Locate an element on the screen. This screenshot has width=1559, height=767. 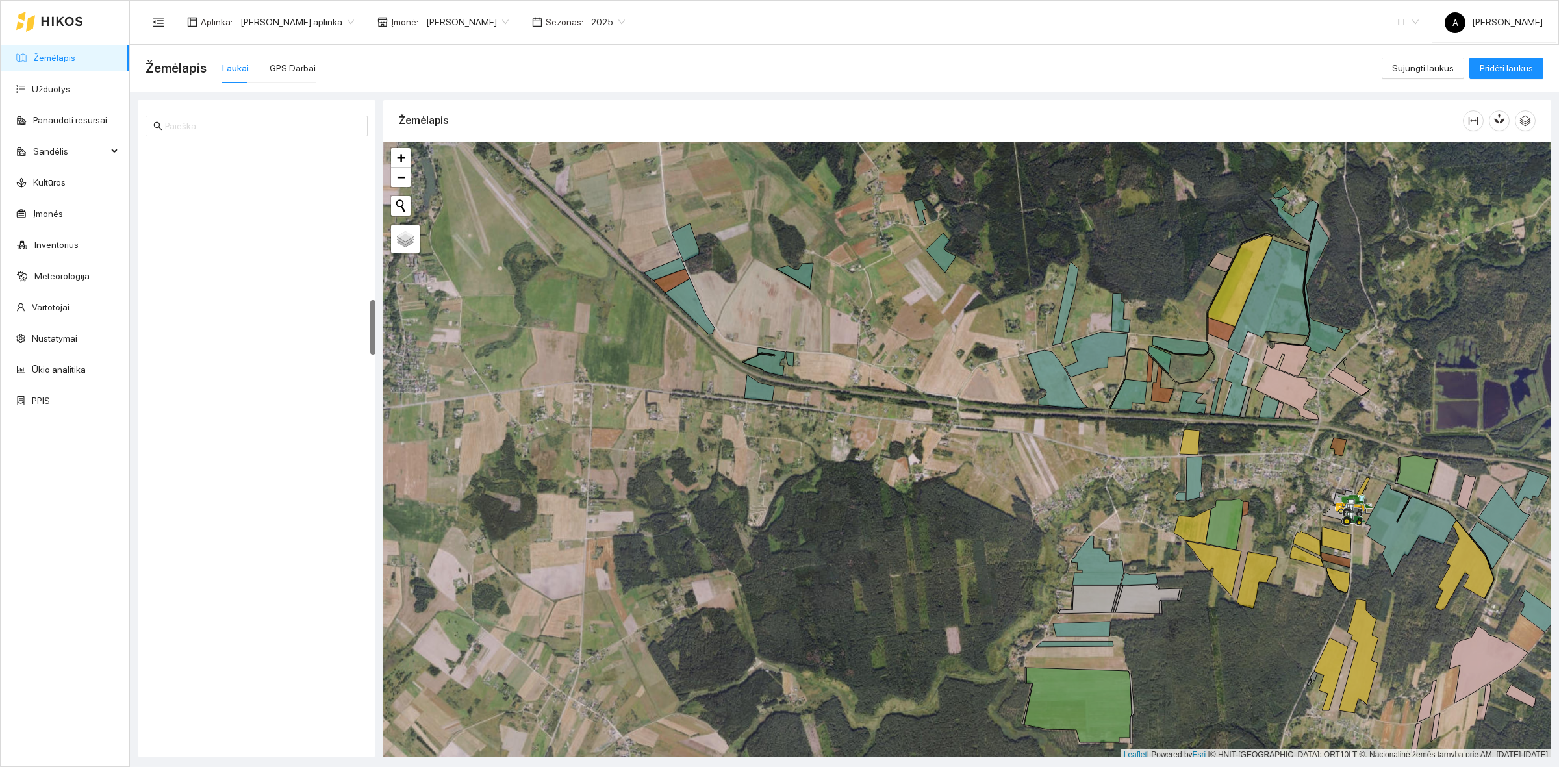
a: Zoom out is located at coordinates (401, 177).